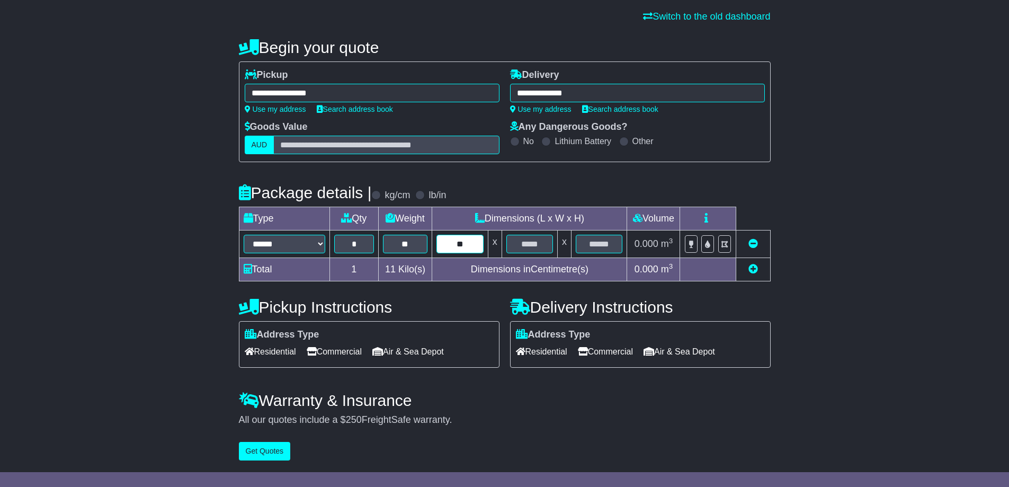  I want to click on td: Weight, so click(405, 219).